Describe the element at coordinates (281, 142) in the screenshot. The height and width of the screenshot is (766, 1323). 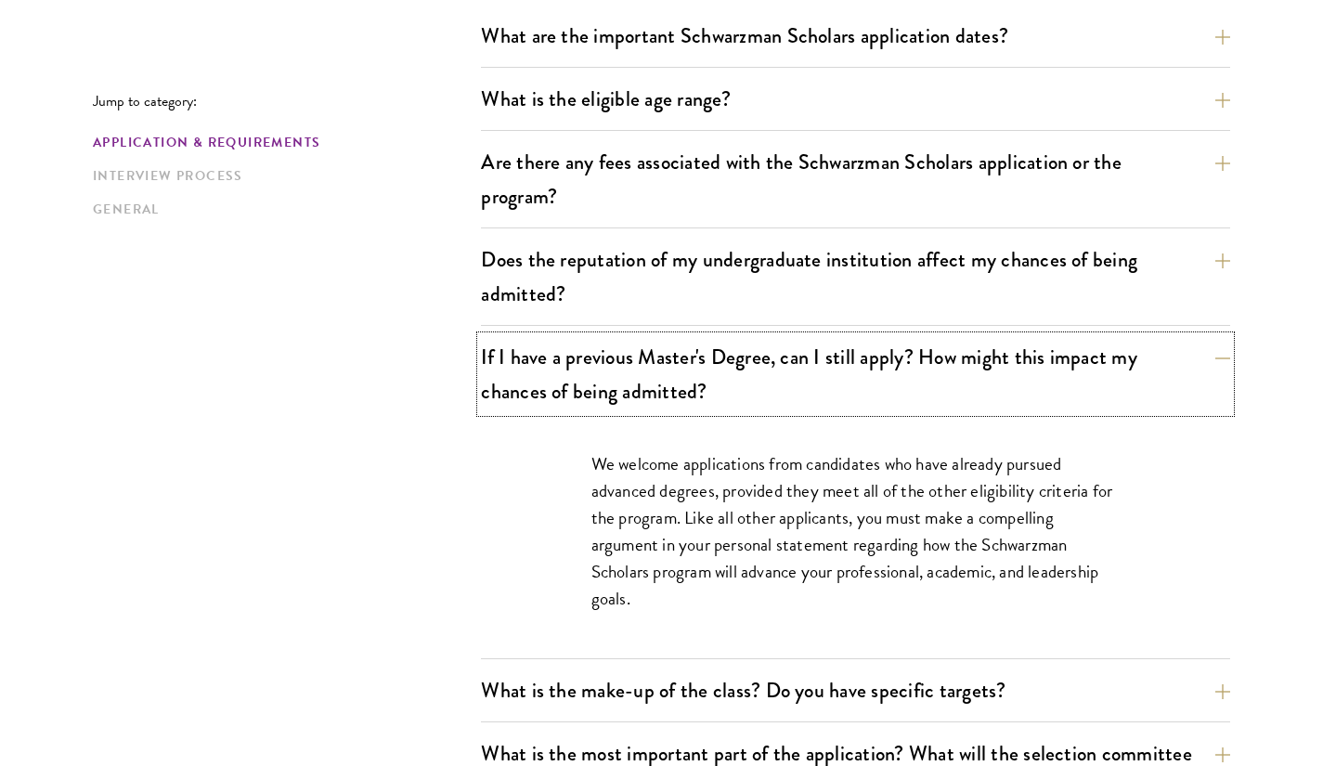
I see `a: Application & Requirements` at that location.